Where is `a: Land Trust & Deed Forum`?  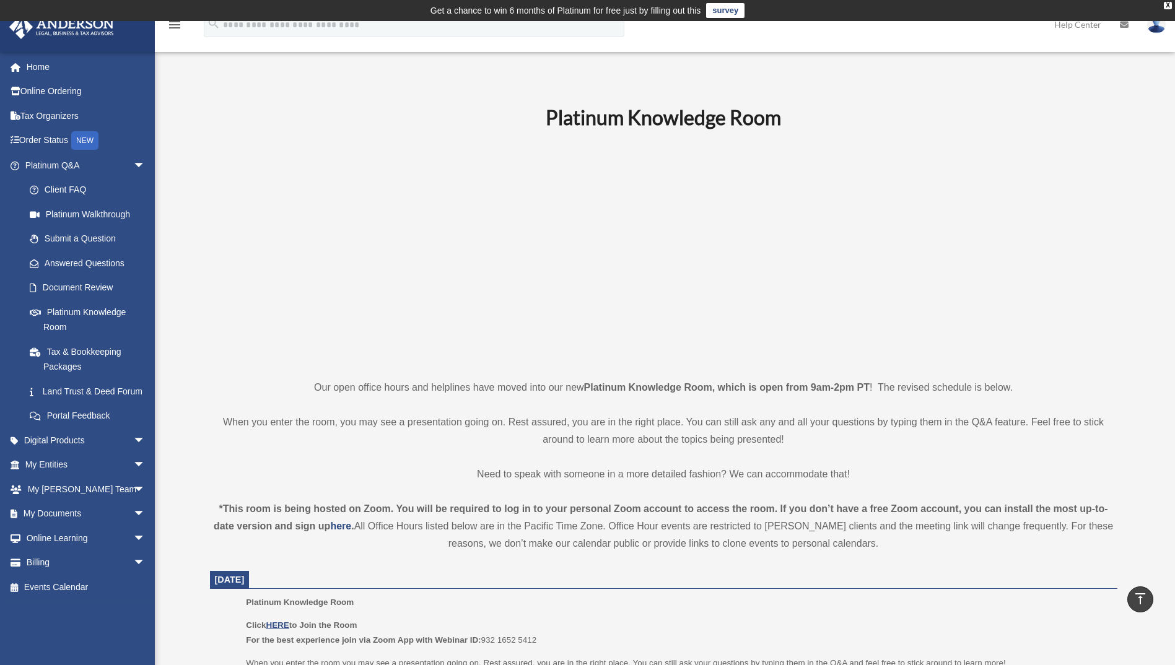 a: Land Trust & Deed Forum is located at coordinates (90, 391).